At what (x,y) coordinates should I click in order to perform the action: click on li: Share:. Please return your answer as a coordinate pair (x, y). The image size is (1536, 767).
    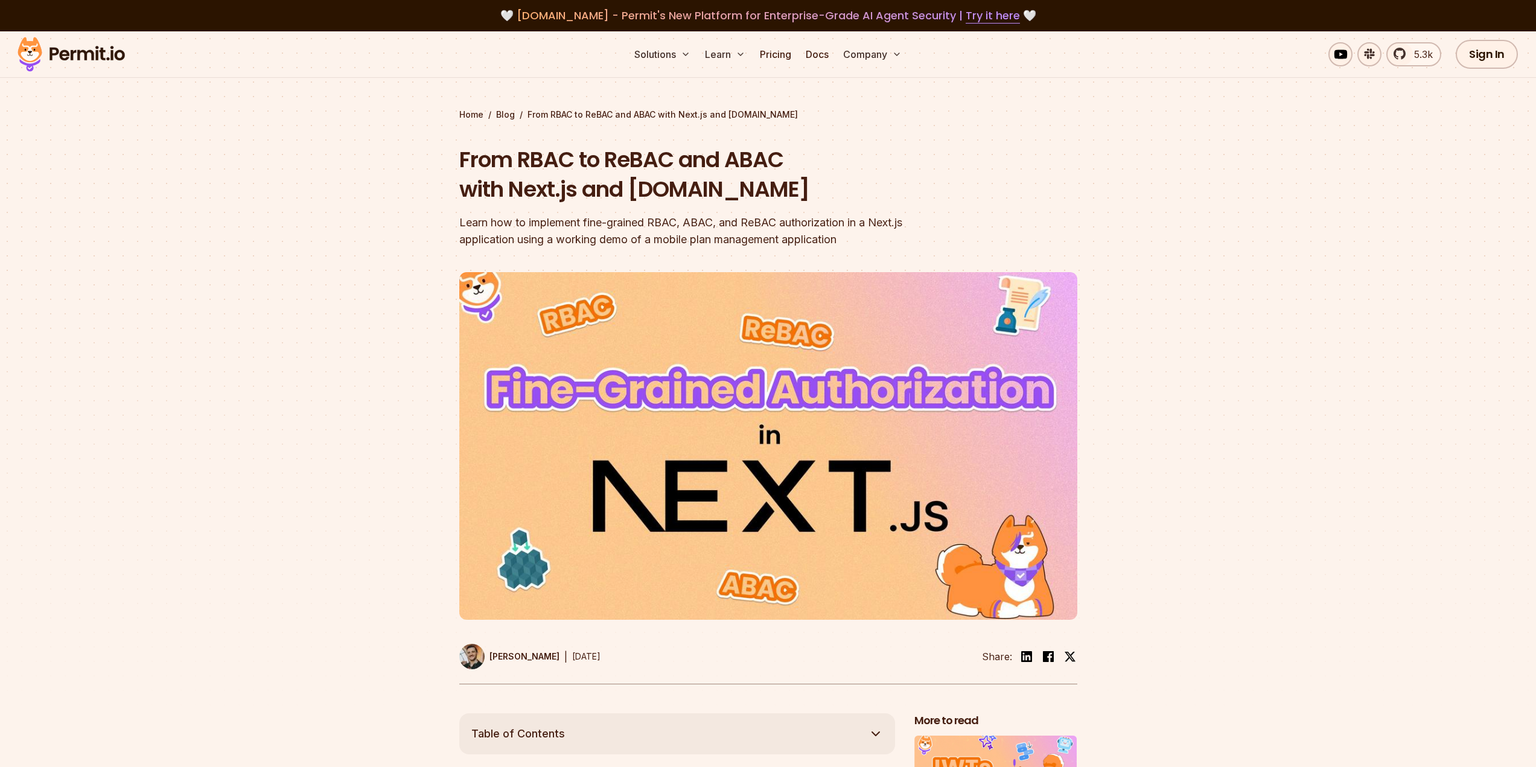
    Looking at the image, I should click on (997, 656).